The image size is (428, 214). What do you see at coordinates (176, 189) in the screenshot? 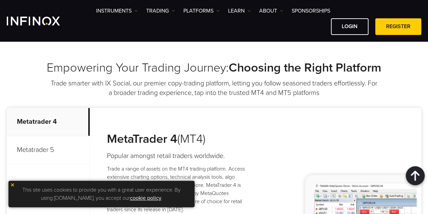
I see `p: Trade a range of assets on the MT4 trading platform. Access extensive charting options, technical...` at bounding box center [176, 189].